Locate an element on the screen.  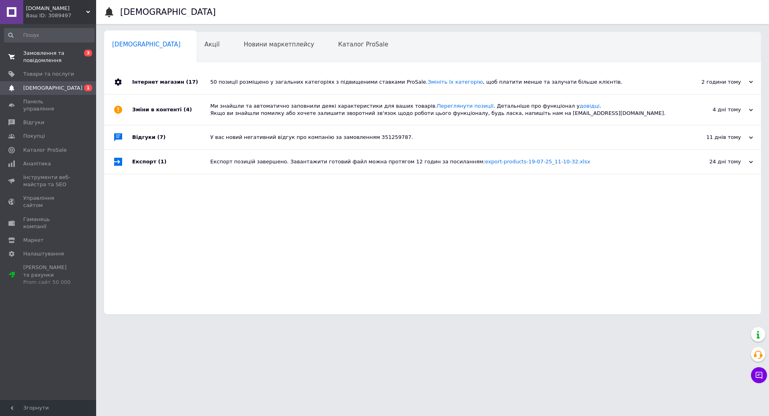
span: (17) is located at coordinates (192, 82).